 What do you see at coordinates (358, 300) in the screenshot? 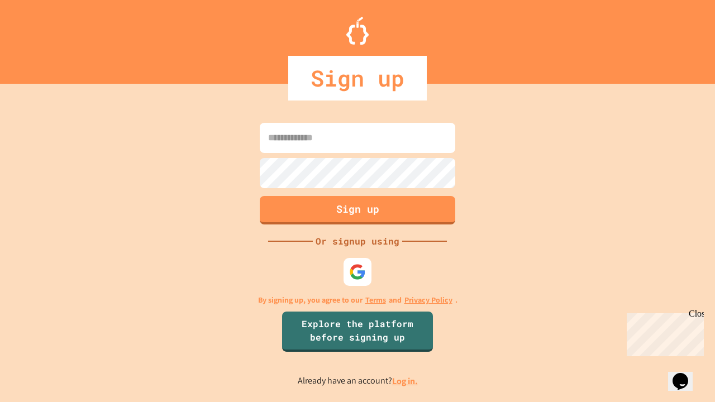
I see `p: By signing up, you agree to our and .` at bounding box center [358, 300].